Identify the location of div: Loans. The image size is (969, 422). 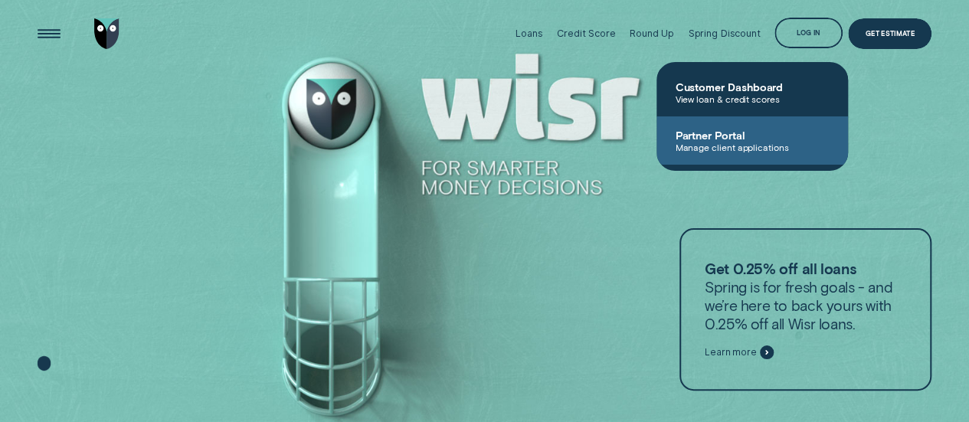
(529, 33).